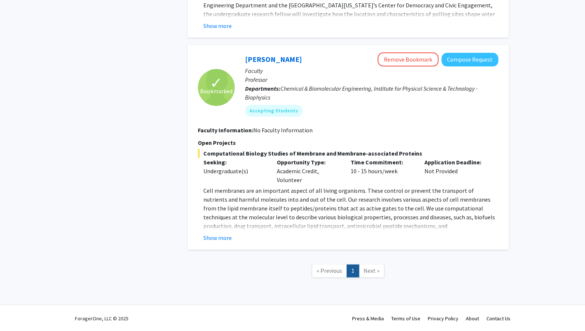  Describe the element at coordinates (371, 271) in the screenshot. I see `span: Next »` at that location.